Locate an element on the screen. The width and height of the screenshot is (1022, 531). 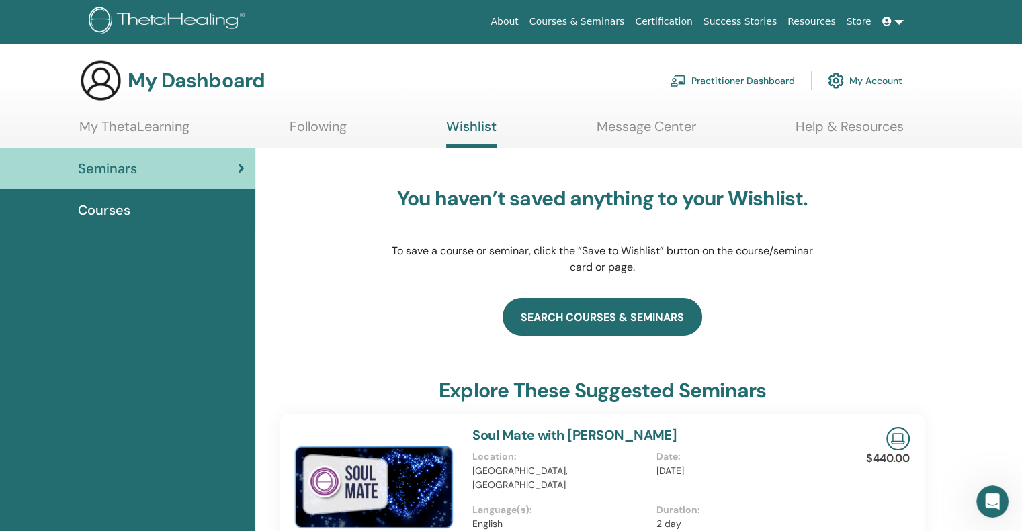
p: 2 day is located at coordinates (744, 524).